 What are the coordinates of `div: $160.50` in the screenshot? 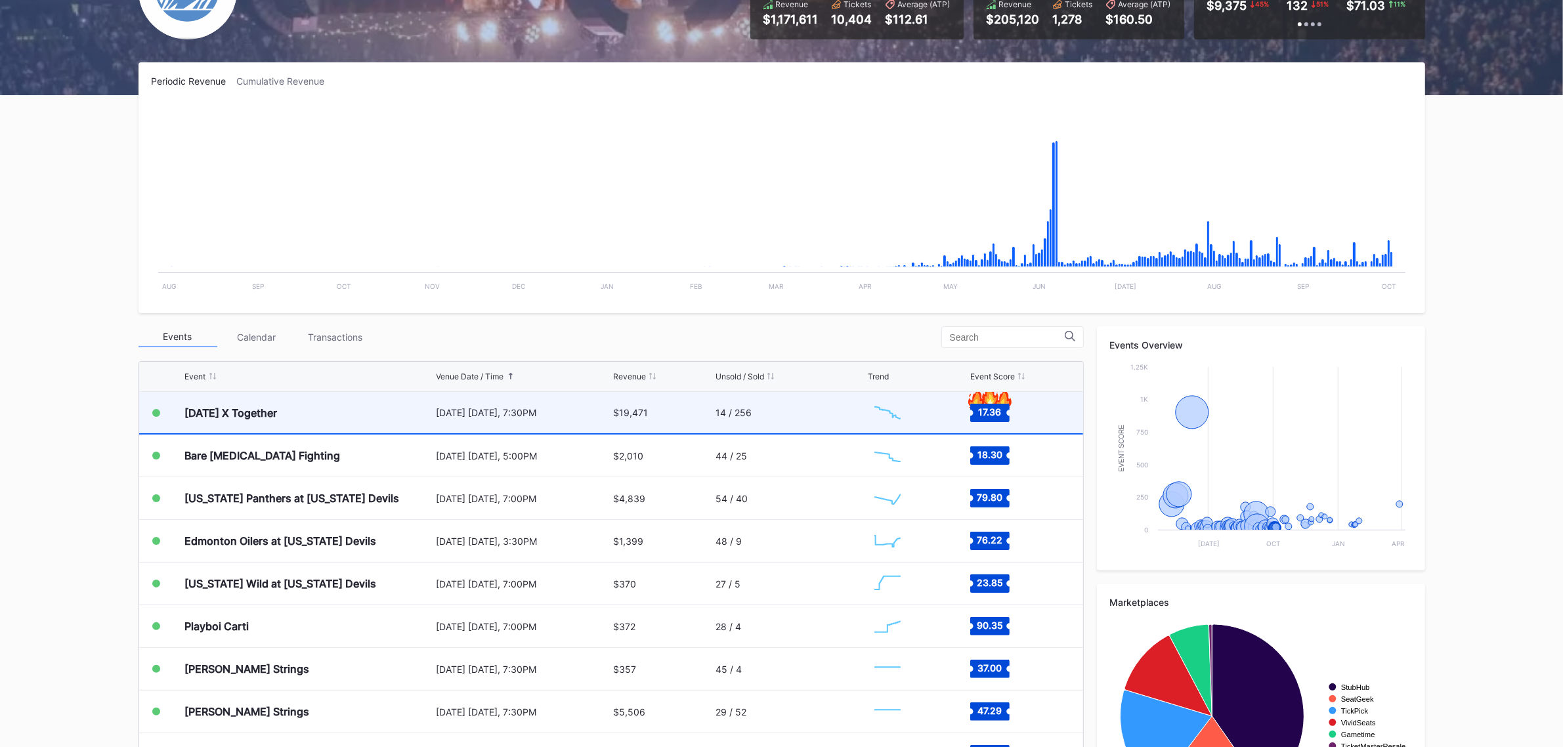 It's located at (1139, 19).